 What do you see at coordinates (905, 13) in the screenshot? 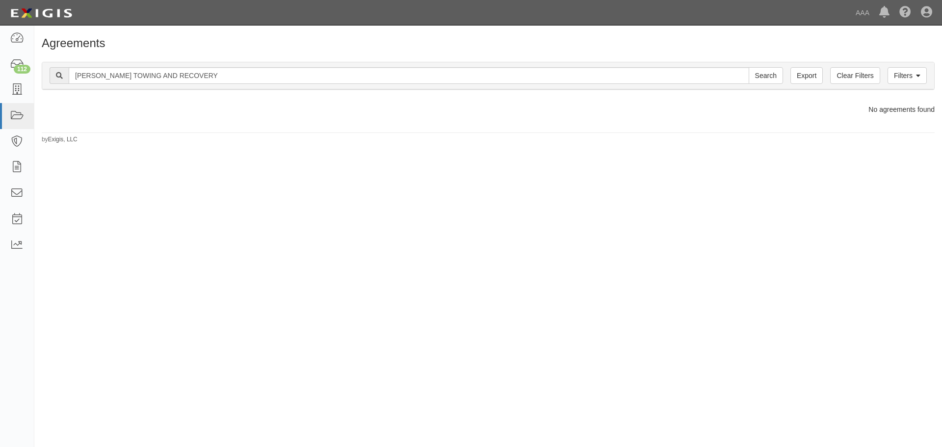
I see `i: Help Center - Complianz` at bounding box center [905, 13].